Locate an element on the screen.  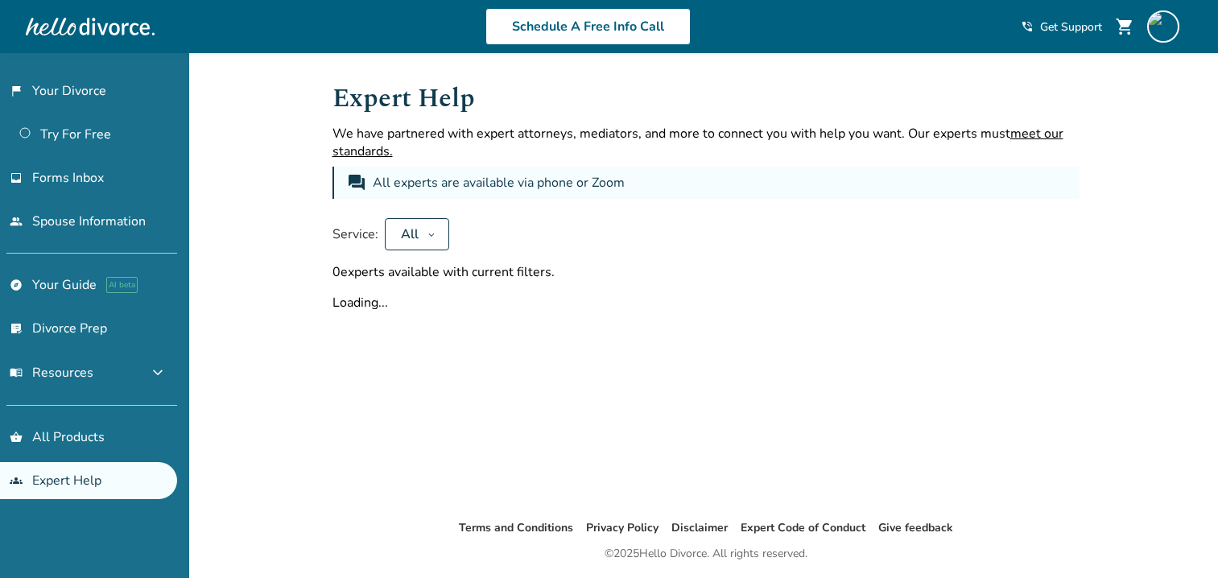
span: shopping_basket is located at coordinates (16, 437).